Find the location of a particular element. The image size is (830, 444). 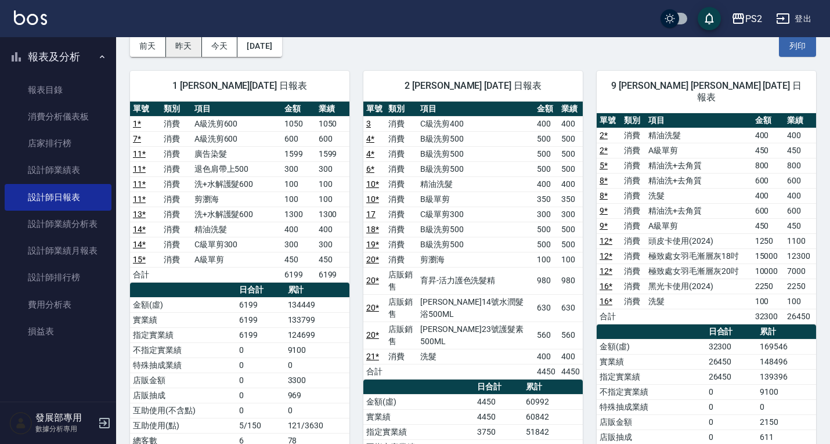

td: 51842 is located at coordinates (553, 432).